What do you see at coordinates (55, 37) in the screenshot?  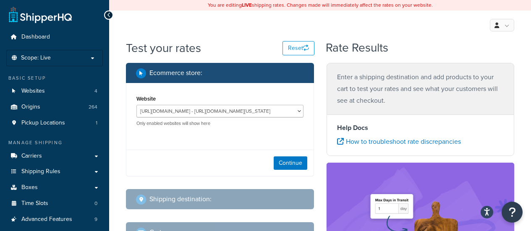 I see `a: Dashboard` at bounding box center [55, 37].